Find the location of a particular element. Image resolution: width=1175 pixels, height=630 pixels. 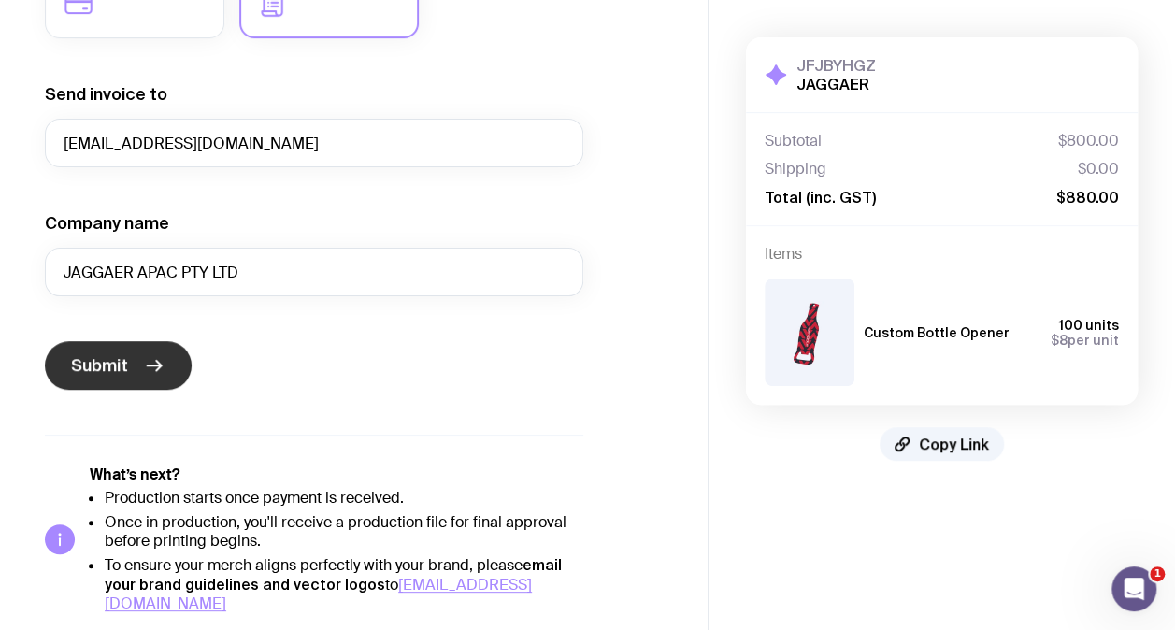

label: Company name is located at coordinates (107, 223).